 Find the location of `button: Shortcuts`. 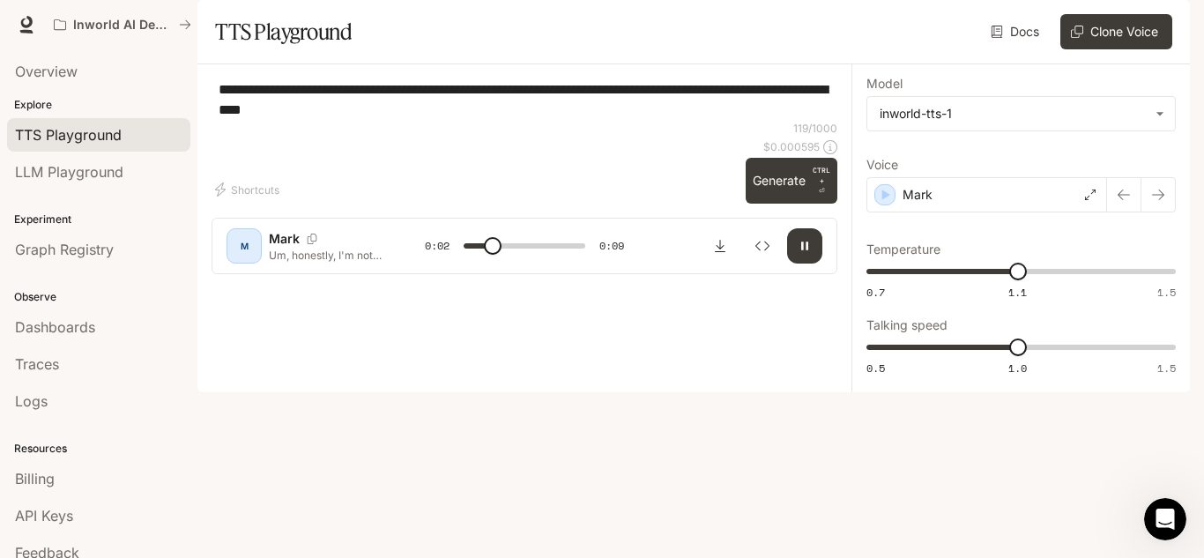

button: Shortcuts is located at coordinates (249, 190).